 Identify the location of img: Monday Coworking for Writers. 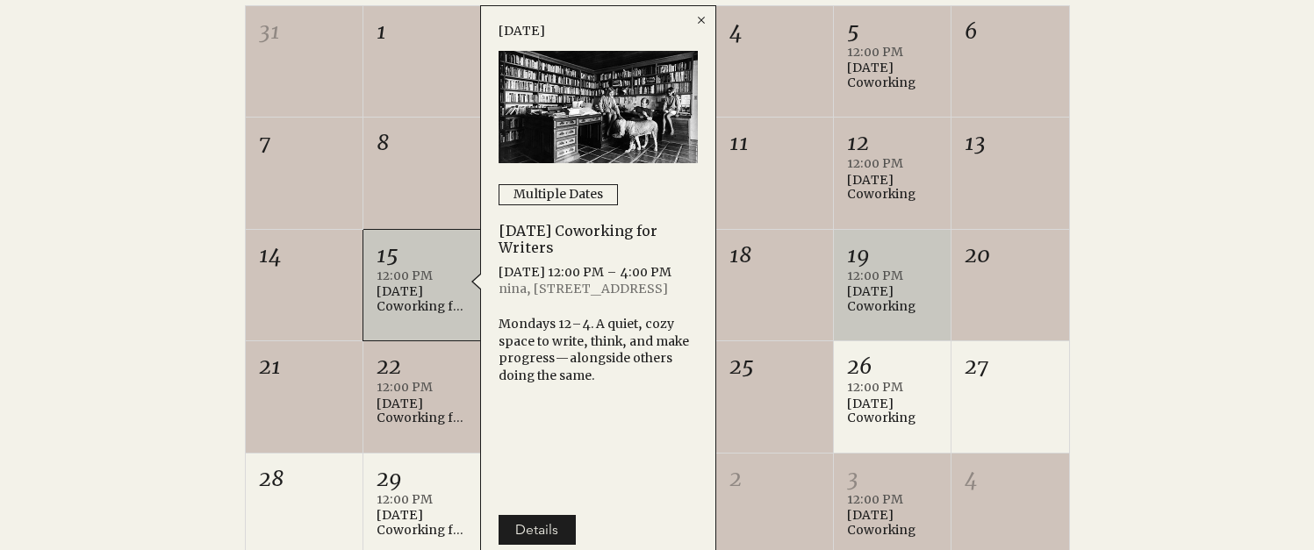
(598, 107).